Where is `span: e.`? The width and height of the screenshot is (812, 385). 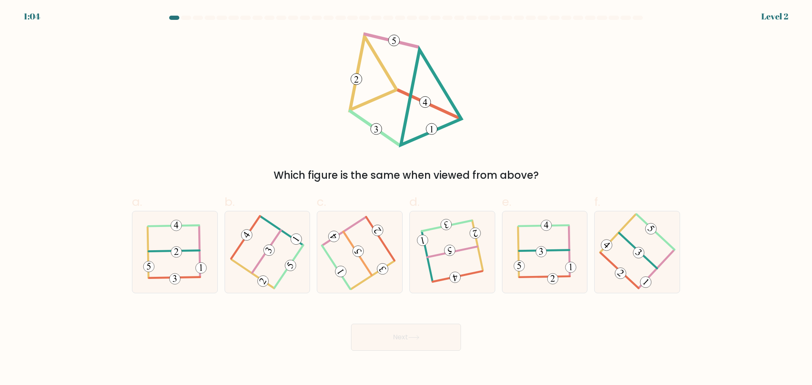 span: e. is located at coordinates (507, 202).